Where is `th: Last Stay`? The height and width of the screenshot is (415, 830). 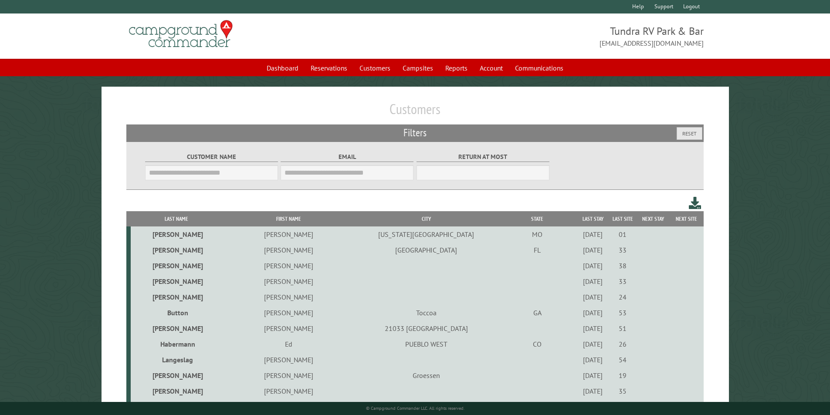
th: Last Stay is located at coordinates (593, 219).